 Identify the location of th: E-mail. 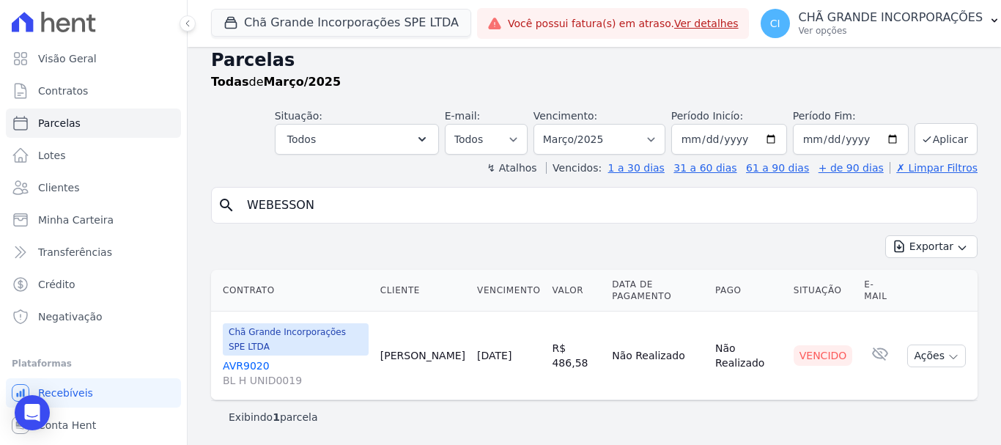
(879, 290).